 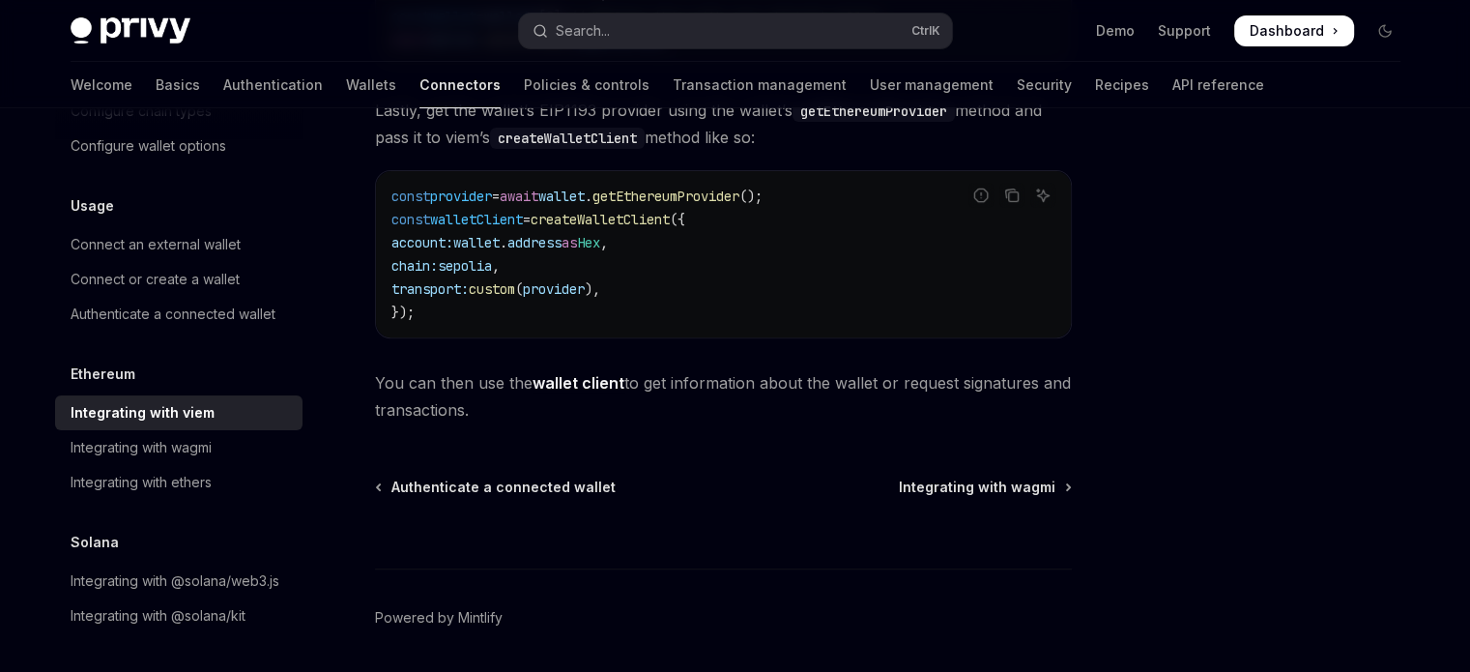 I want to click on div: Search..., so click(x=583, y=31).